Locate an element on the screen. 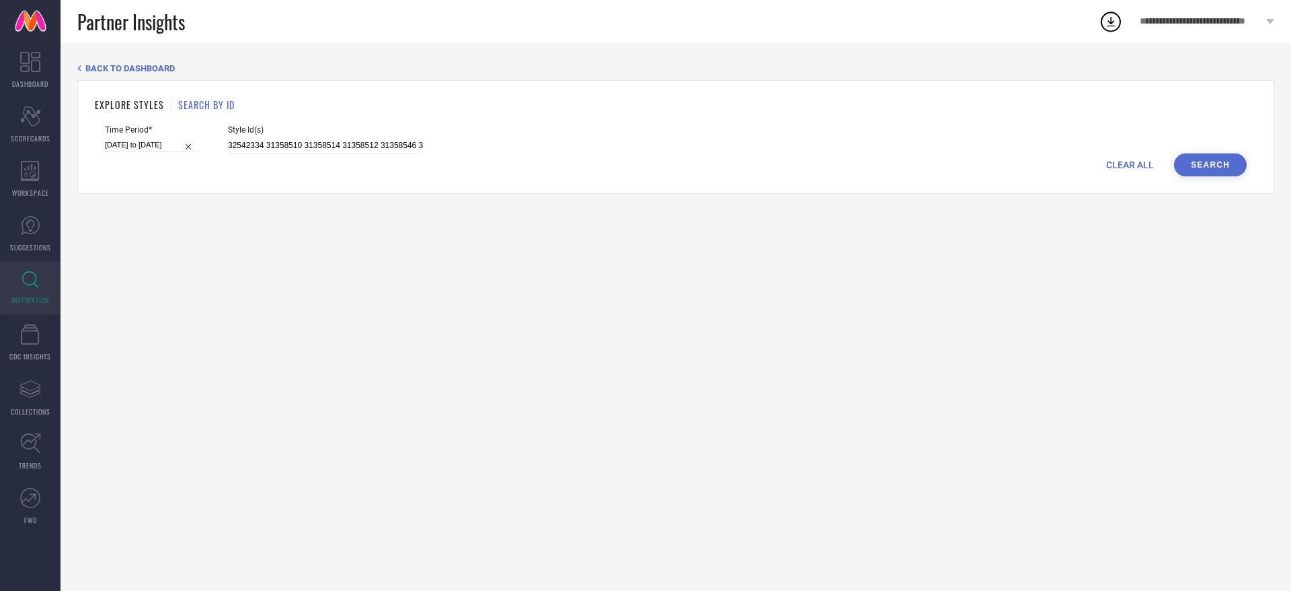 This screenshot has width=1291, height=591. span: Partner Insights is located at coordinates (131, 22).